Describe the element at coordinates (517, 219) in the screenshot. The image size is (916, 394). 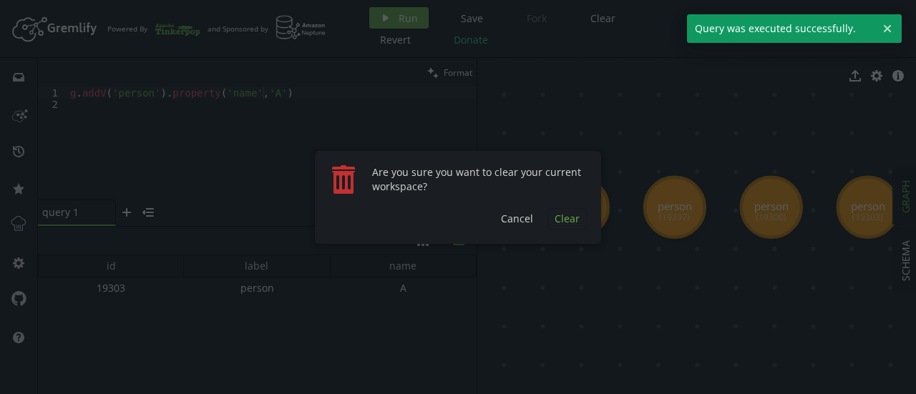
I see `button: Cancel` at that location.